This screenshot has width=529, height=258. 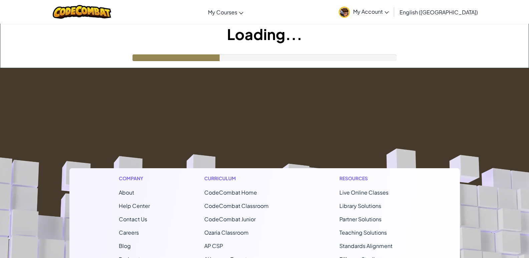 I want to click on h1: Curriculum, so click(x=245, y=178).